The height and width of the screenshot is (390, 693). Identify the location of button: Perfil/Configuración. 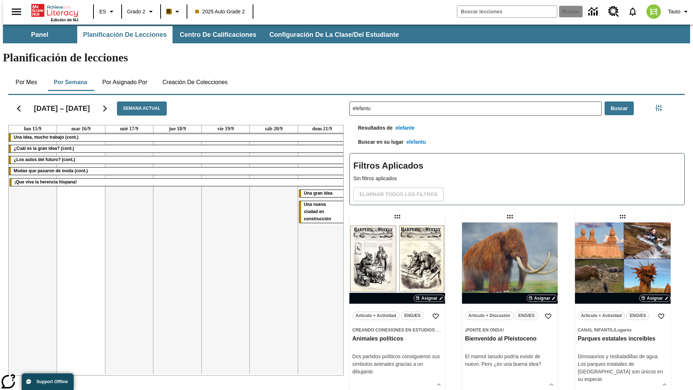
(679, 12).